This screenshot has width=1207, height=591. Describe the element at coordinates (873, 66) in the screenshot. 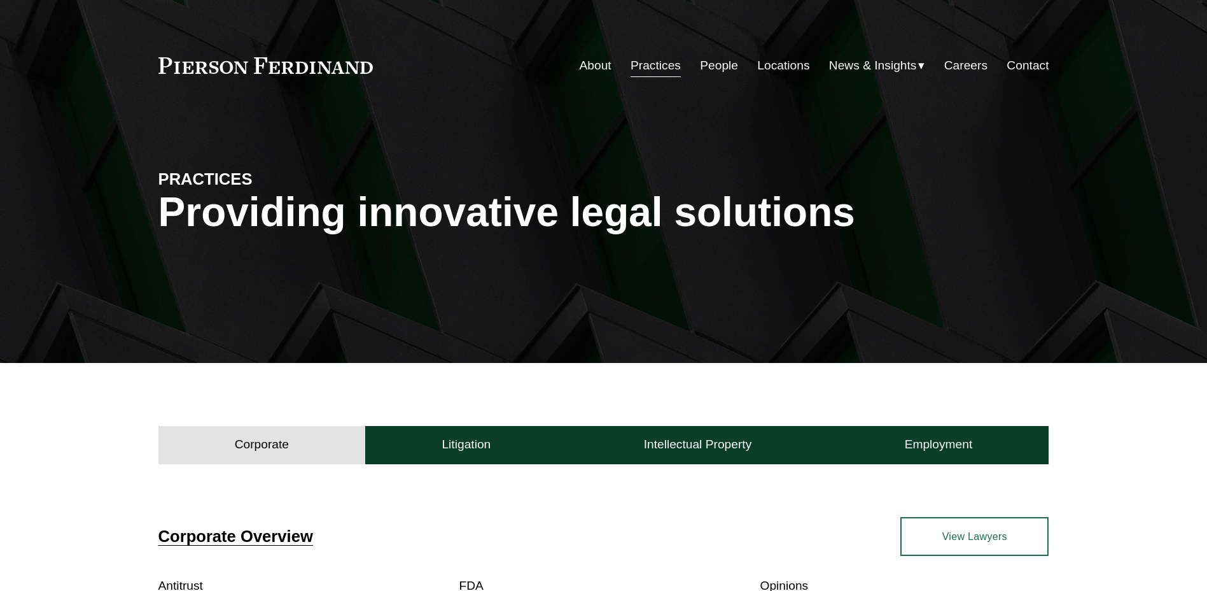

I see `span: News & Insights` at that location.